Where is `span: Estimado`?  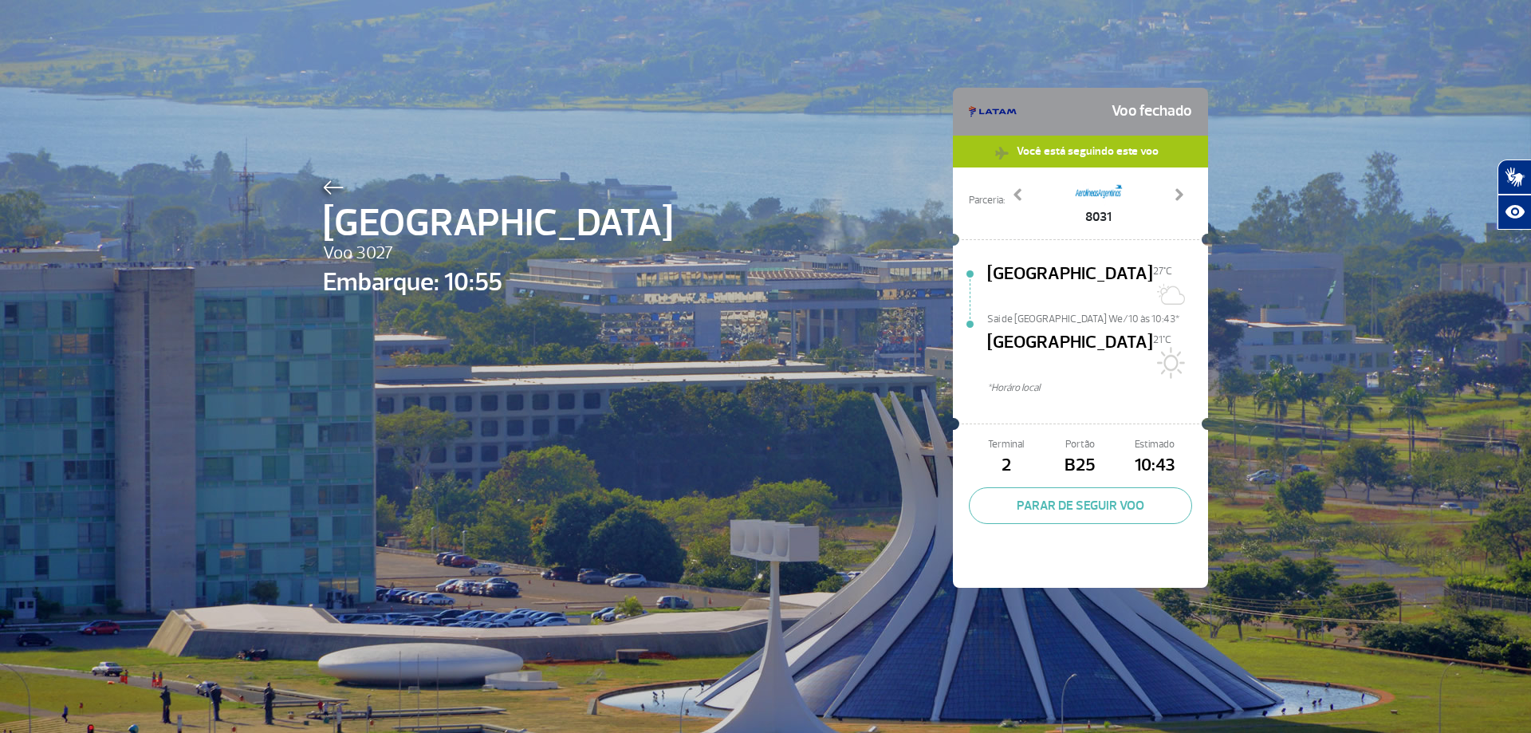 span: Estimado is located at coordinates (1155, 444).